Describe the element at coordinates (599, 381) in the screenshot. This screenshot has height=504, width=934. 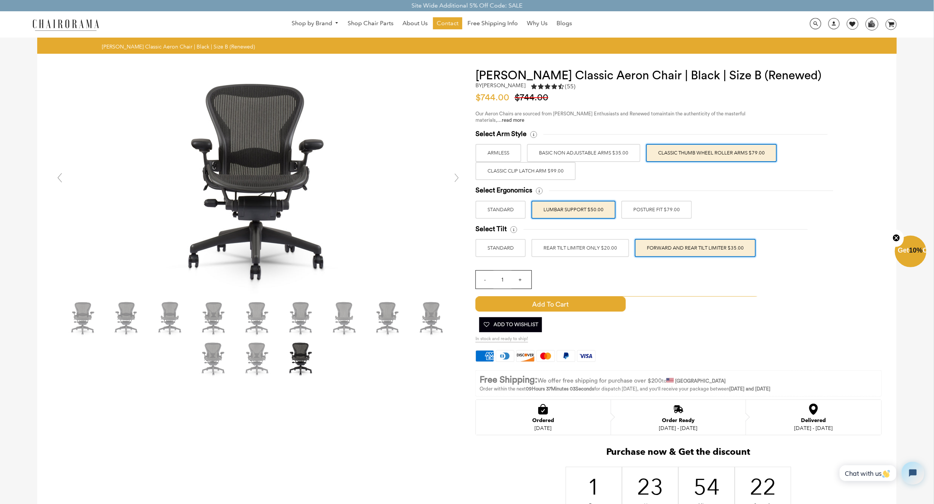
I see `span: We offer free shipping for purchase over $200` at that location.